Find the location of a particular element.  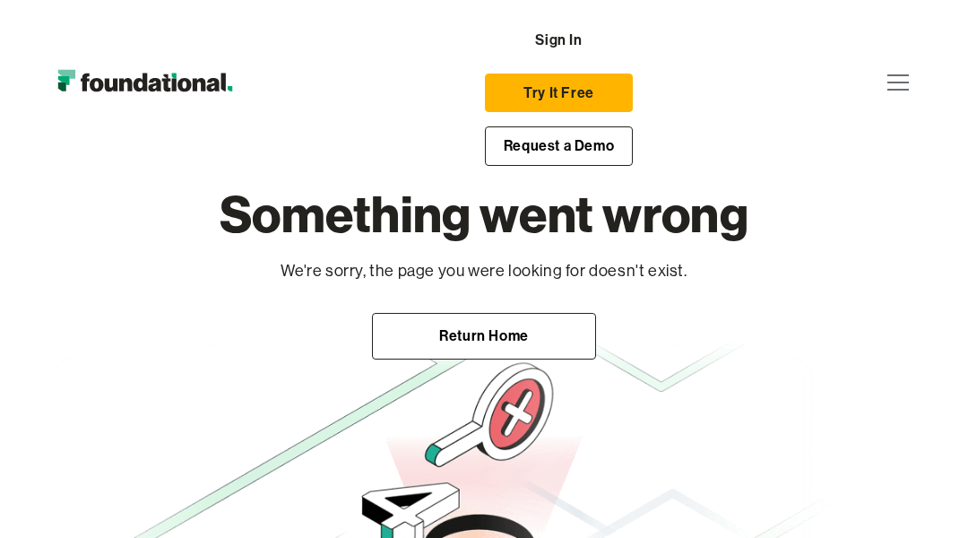

a: Try It Free is located at coordinates (559, 93).